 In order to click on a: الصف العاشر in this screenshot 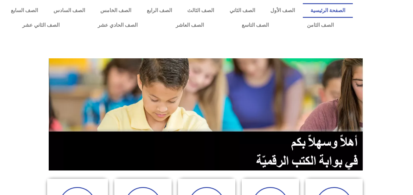, I will do `click(190, 25)`.